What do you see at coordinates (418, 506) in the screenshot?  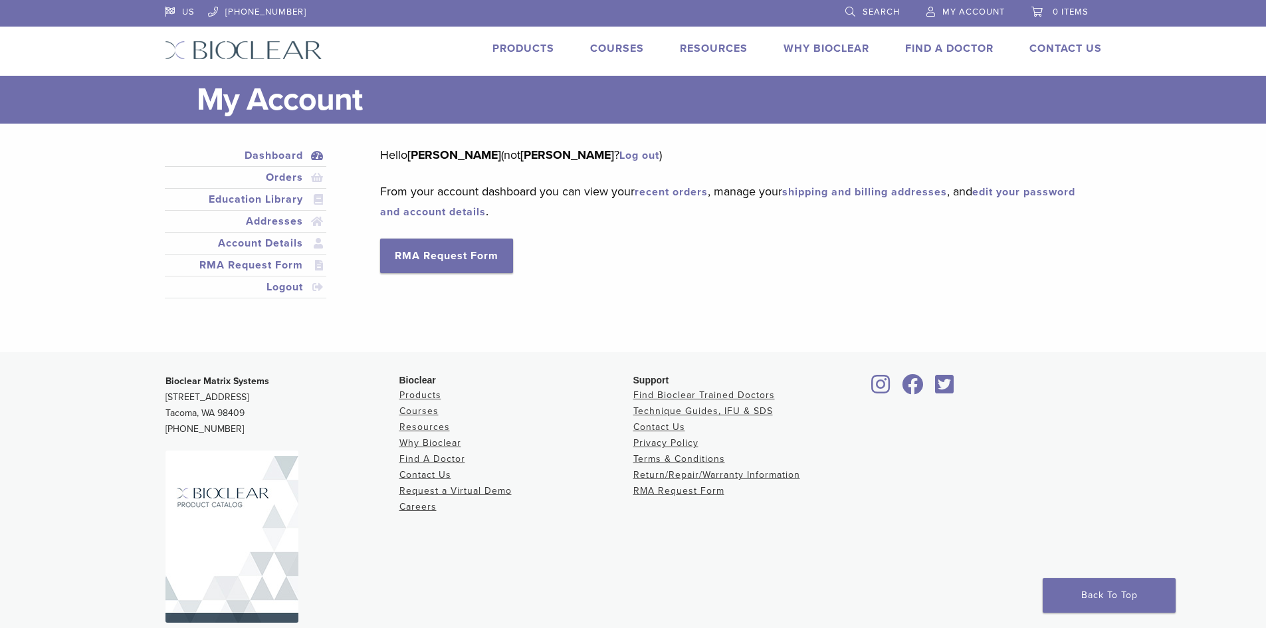 I see `a: Careers` at bounding box center [418, 506].